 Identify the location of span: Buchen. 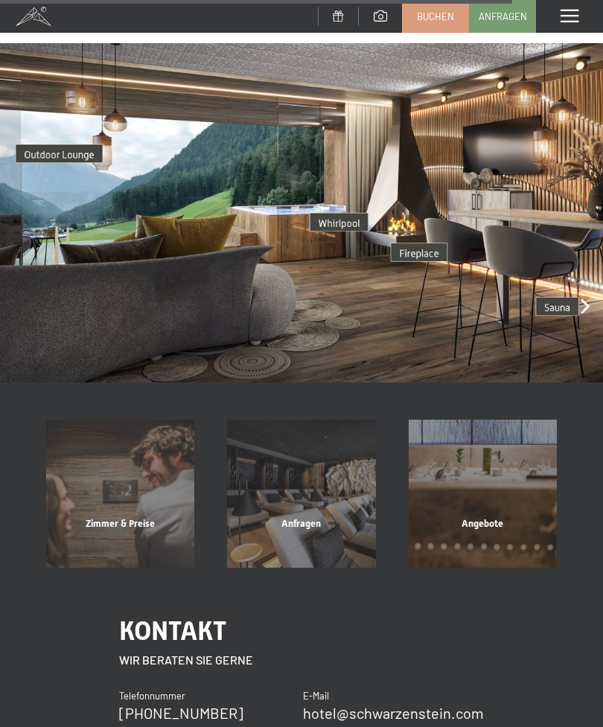
(436, 16).